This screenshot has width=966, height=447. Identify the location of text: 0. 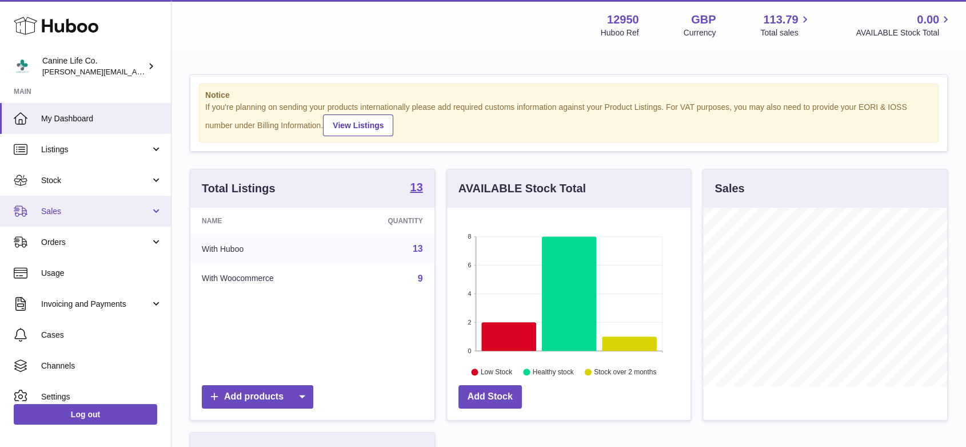
(469, 351).